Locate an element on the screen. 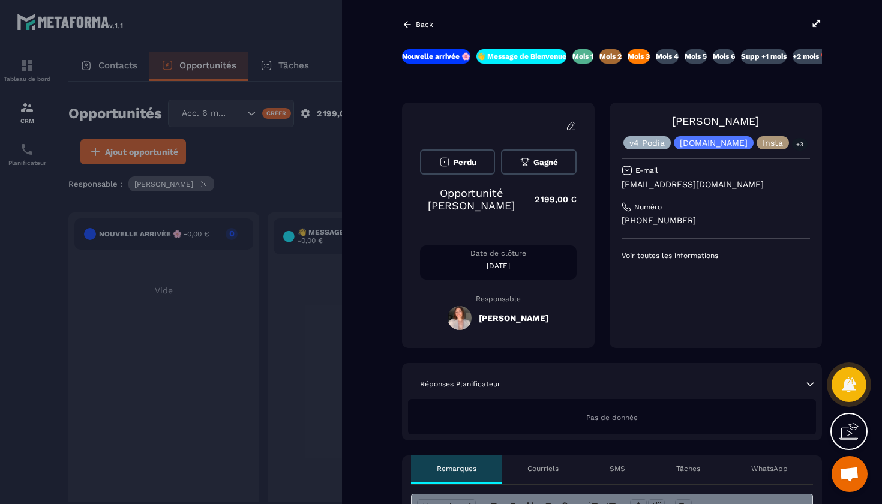 The height and width of the screenshot is (504, 882). p: Réponses Planificateur is located at coordinates (460, 384).